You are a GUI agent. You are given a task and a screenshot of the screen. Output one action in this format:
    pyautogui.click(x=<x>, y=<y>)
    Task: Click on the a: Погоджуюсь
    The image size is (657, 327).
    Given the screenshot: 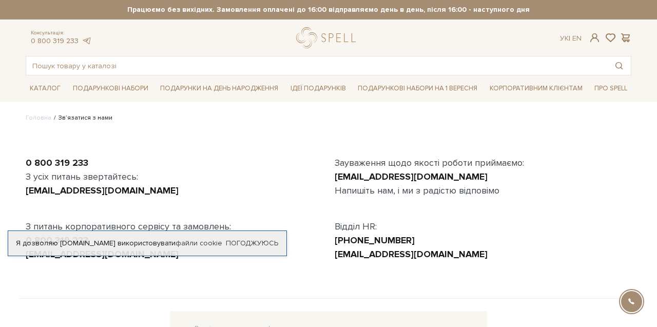 What is the action you would take?
    pyautogui.click(x=252, y=243)
    